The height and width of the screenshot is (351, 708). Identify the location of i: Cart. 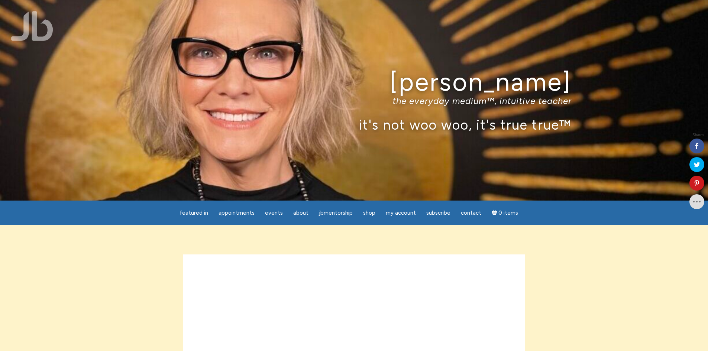
(495, 213).